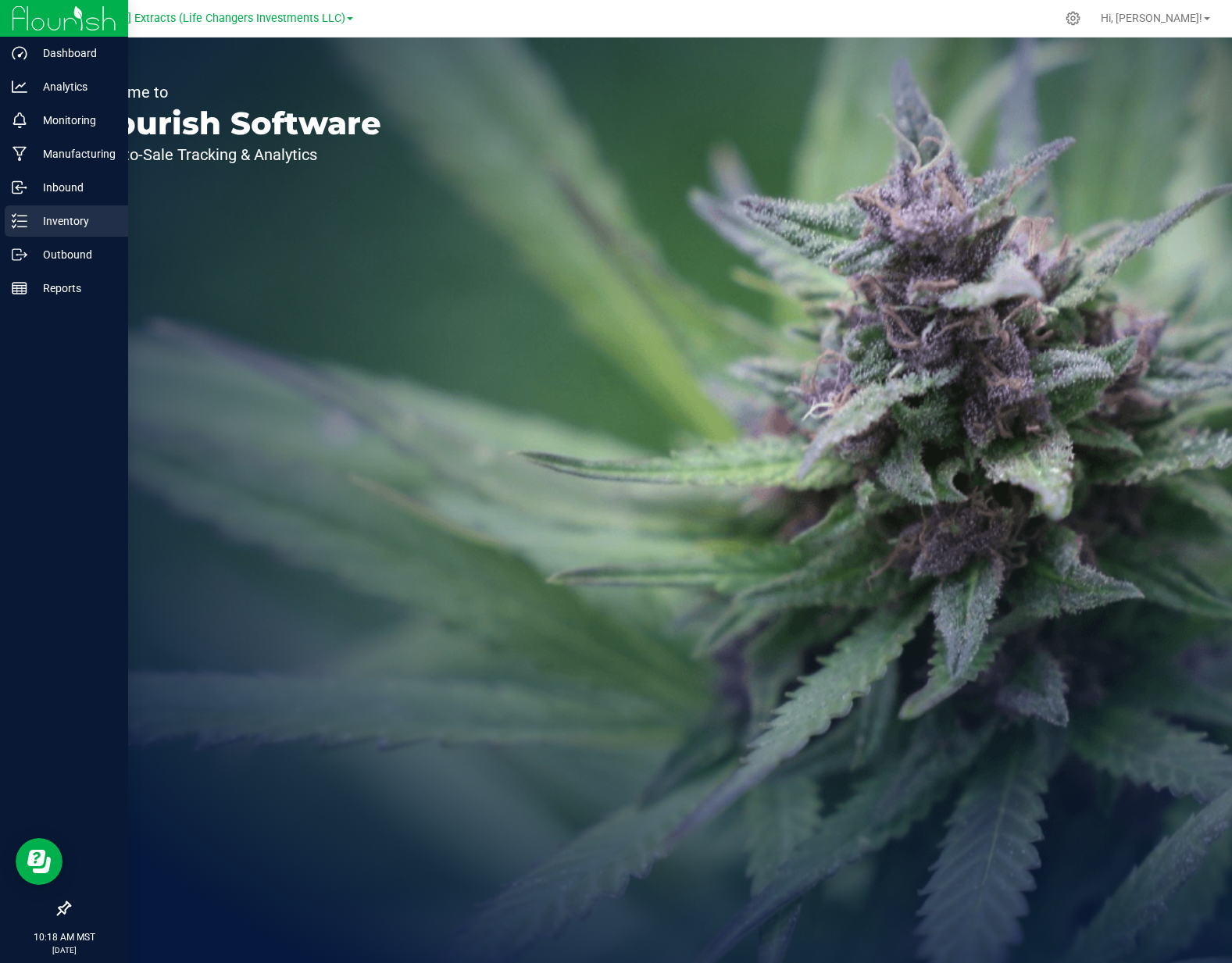 Image resolution: width=1232 pixels, height=963 pixels. What do you see at coordinates (233, 155) in the screenshot?
I see `p: Seed-to-Sale Tracking & Analytics` at bounding box center [233, 155].